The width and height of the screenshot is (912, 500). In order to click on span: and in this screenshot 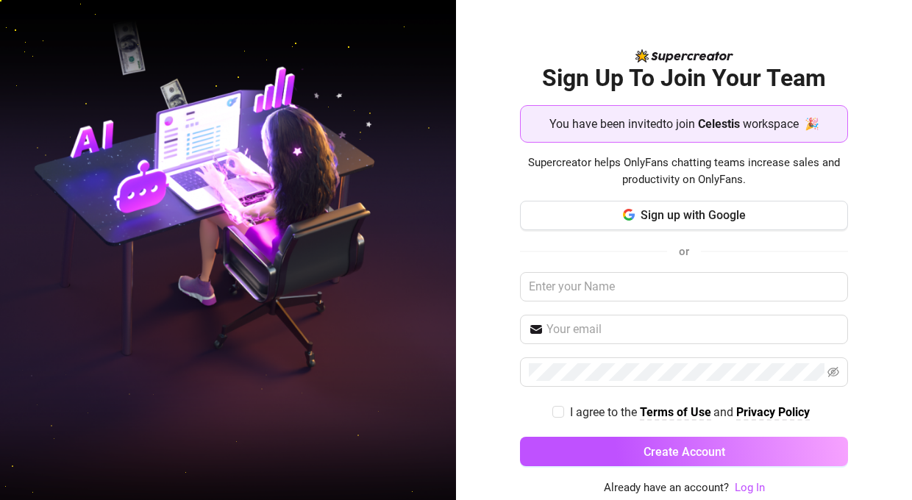, I will do `click(725, 412)`.